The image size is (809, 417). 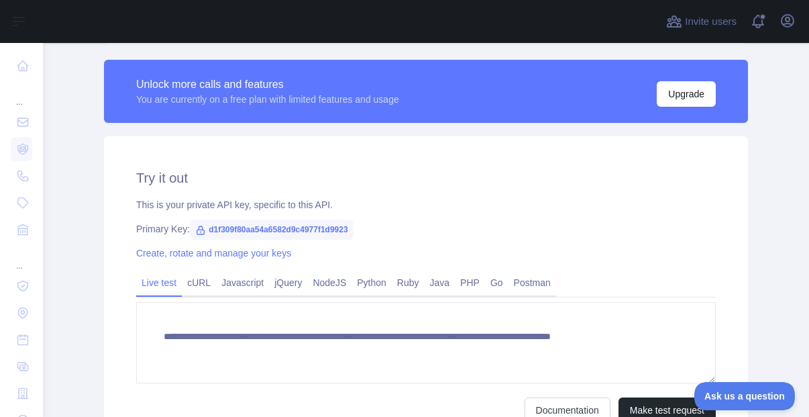 What do you see at coordinates (330, 283) in the screenshot?
I see `a: NodeJS` at bounding box center [330, 283].